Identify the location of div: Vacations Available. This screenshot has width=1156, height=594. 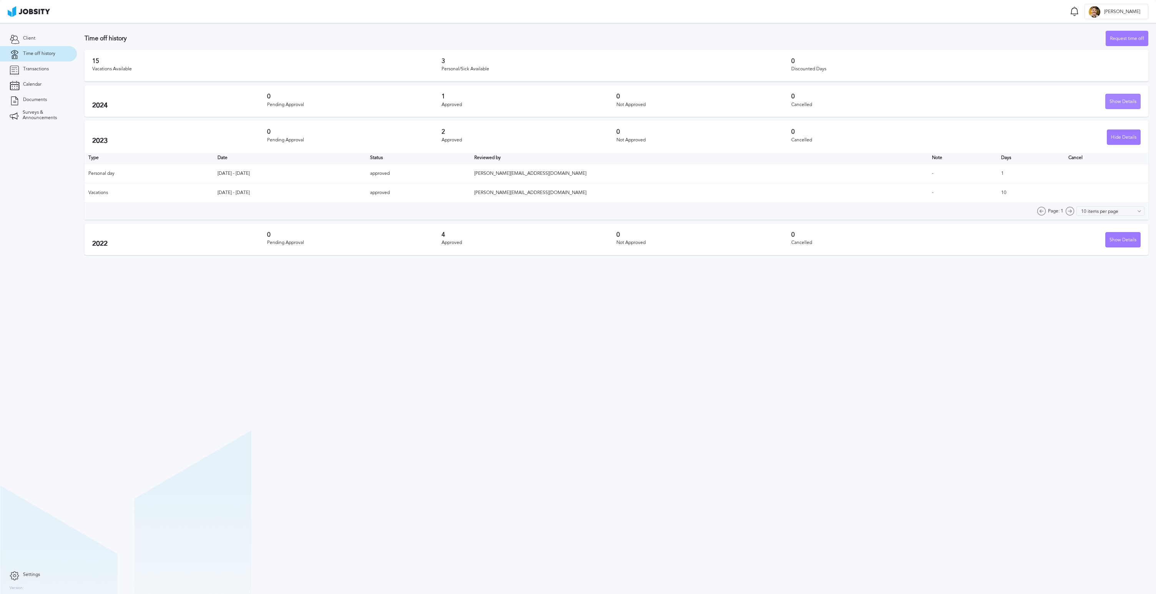
(267, 69).